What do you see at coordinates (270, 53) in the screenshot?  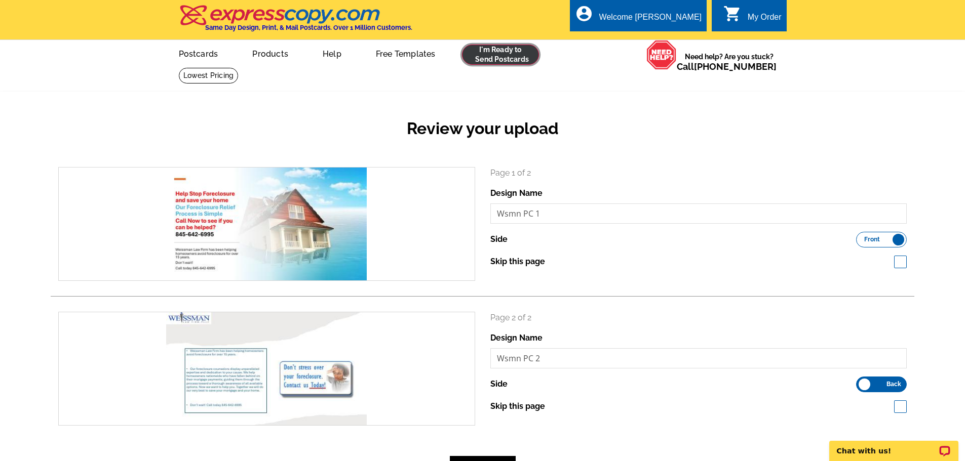 I see `a: Products` at bounding box center [270, 53].